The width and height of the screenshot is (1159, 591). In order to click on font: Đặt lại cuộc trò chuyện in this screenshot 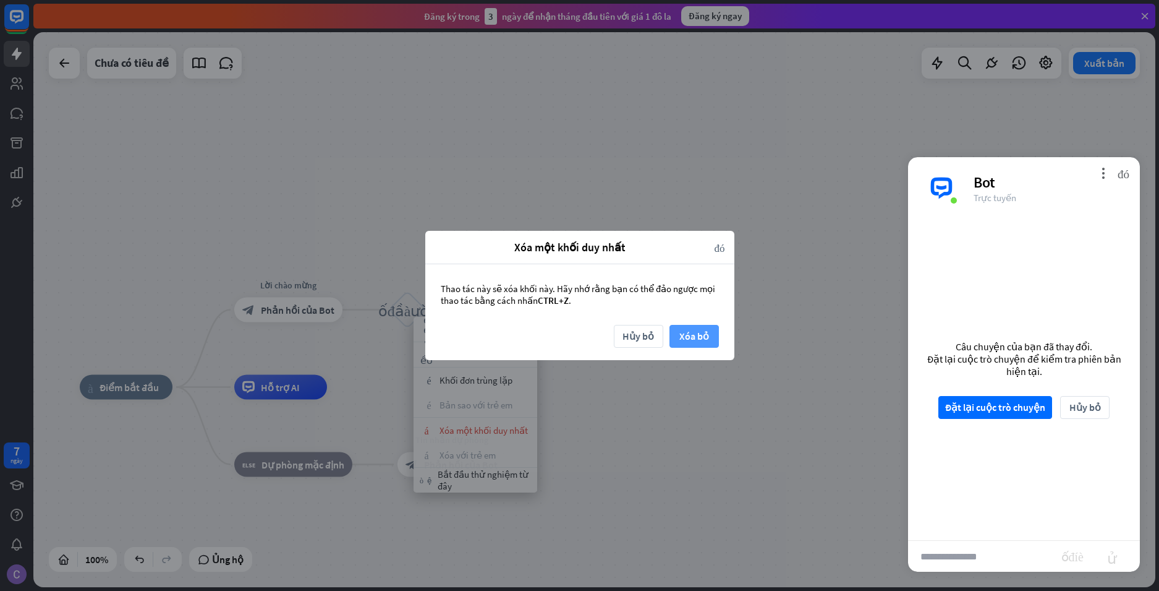, I will do `click(996, 407)`.